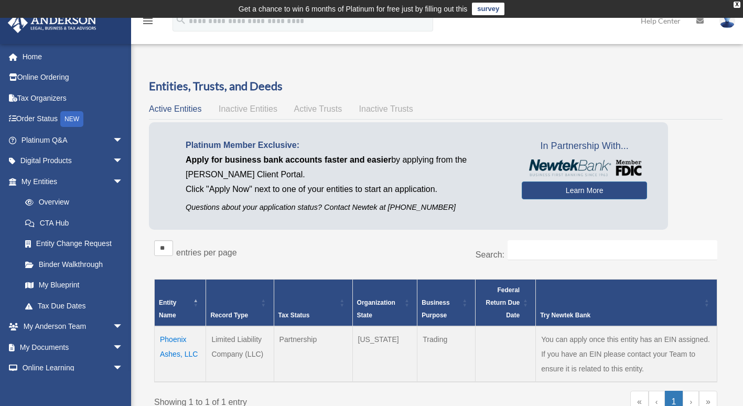 The width and height of the screenshot is (743, 406). What do you see at coordinates (73, 347) in the screenshot?
I see `a: My Documentsarrow_drop_down` at bounding box center [73, 347].